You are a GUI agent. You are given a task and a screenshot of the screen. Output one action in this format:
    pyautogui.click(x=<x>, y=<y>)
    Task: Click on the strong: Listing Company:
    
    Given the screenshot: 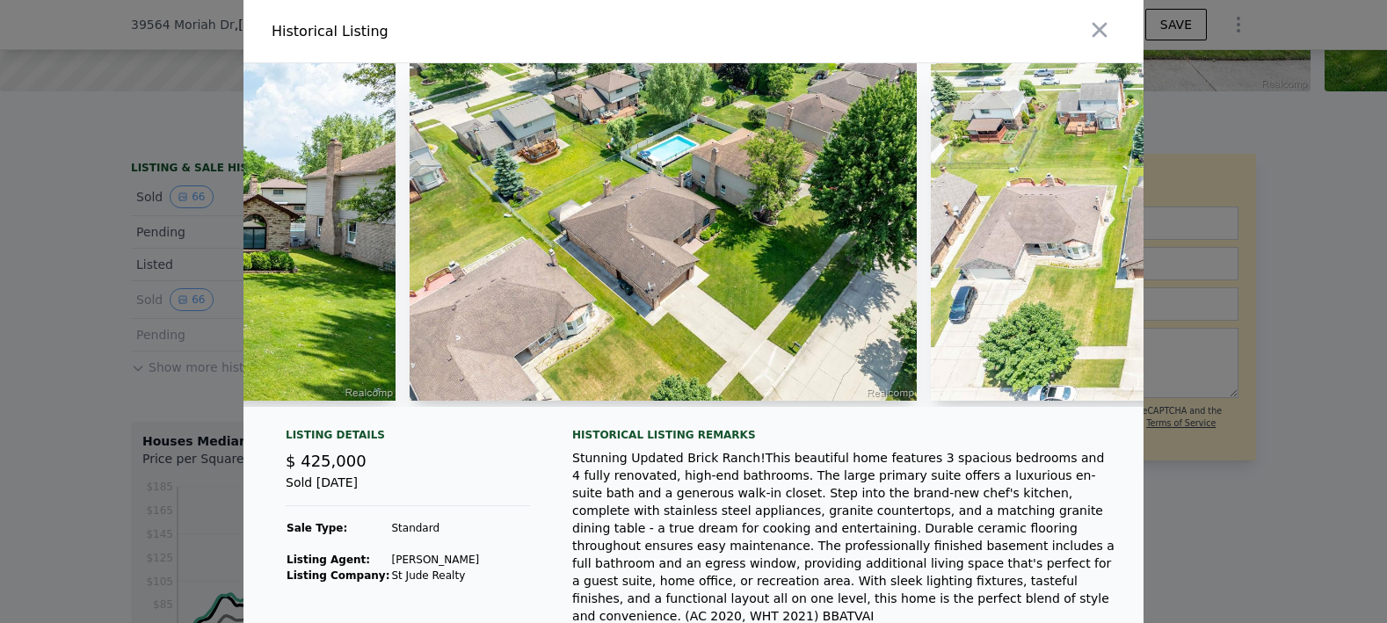 What is the action you would take?
    pyautogui.click(x=338, y=576)
    